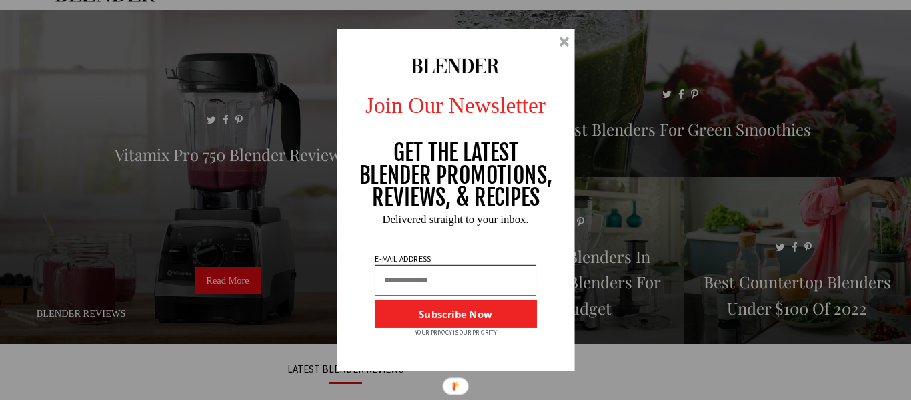 This screenshot has width=911, height=400. Describe the element at coordinates (456, 218) in the screenshot. I see `div: Delivered straight to your inbox.` at that location.